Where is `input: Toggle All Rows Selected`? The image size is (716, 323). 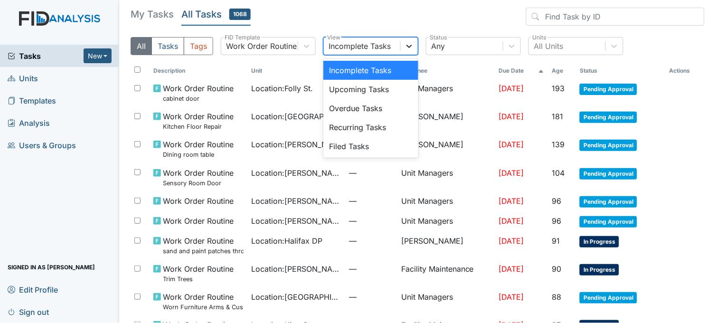
input: Toggle All Rows Selected is located at coordinates (137, 69).